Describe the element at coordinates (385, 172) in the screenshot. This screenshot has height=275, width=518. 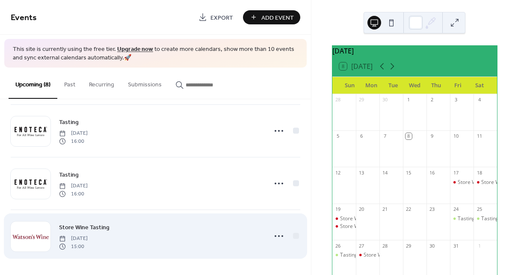
I see `div: 14` at that location.